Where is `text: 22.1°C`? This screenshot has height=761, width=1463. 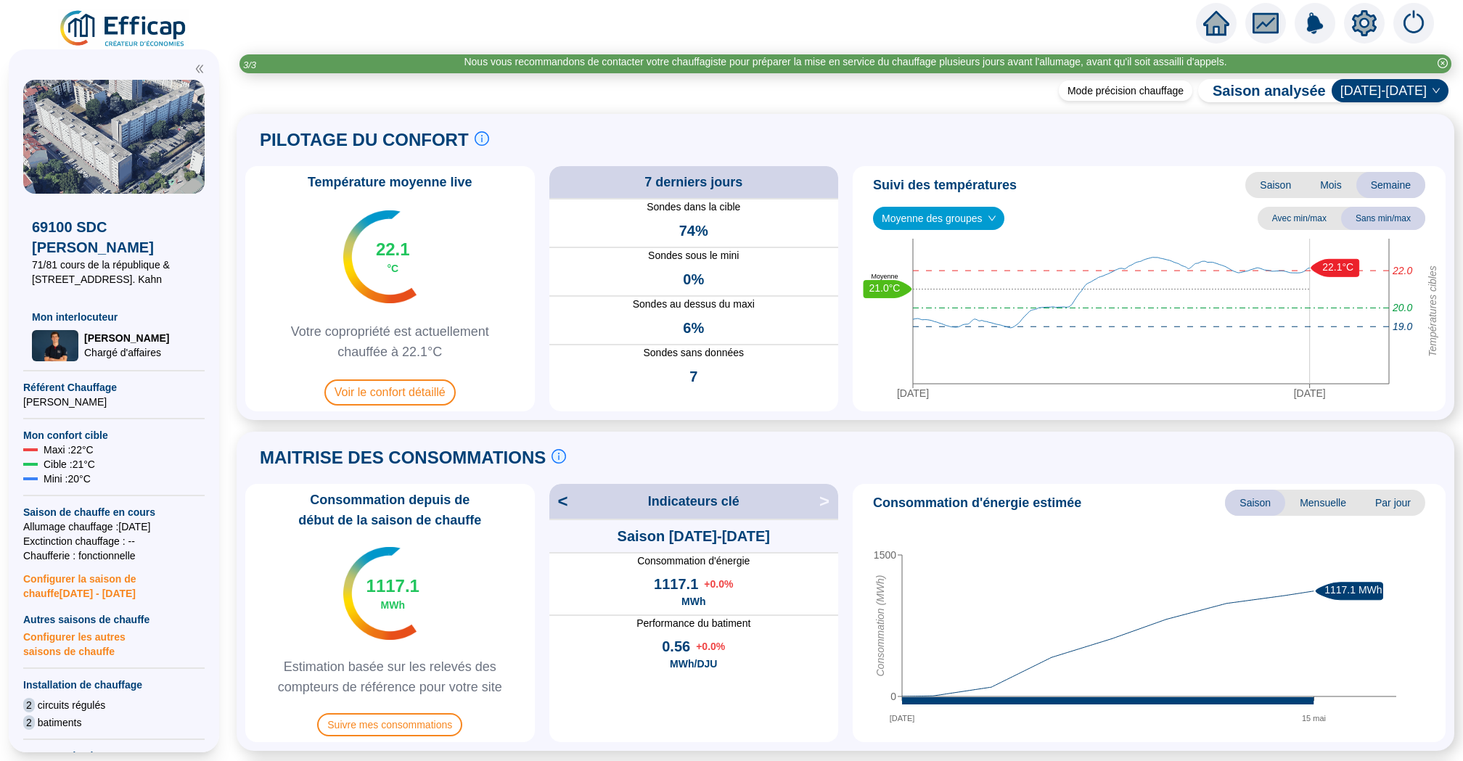 text: 22.1°C is located at coordinates (1338, 267).